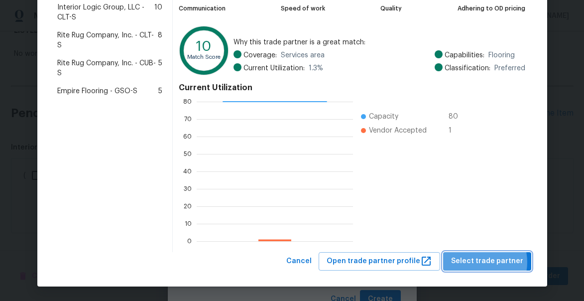 The width and height of the screenshot is (584, 301). I want to click on text: Match Score, so click(204, 57).